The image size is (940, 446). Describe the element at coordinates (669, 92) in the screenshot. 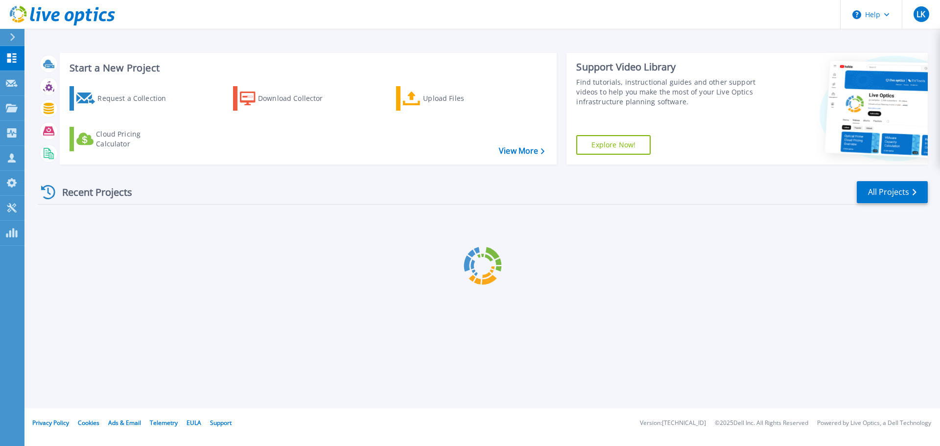

I see `div: Find tutorials, instructional guides and other support videos to help you make the most of your L...` at that location.